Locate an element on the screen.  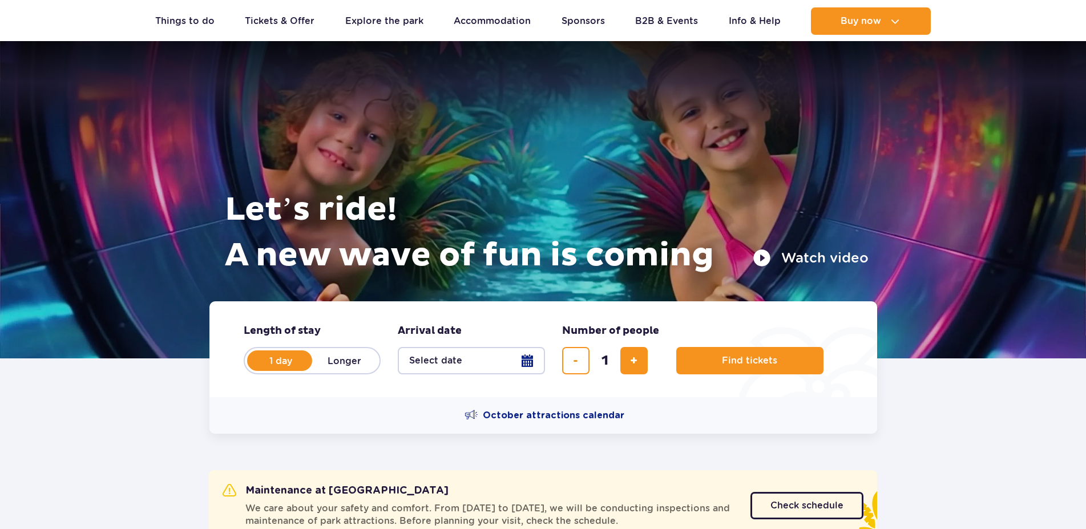
button: Watch video is located at coordinates (810, 258).